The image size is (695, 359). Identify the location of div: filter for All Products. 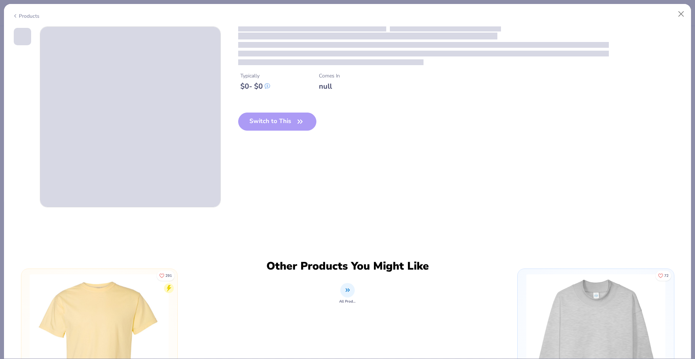
(348, 294).